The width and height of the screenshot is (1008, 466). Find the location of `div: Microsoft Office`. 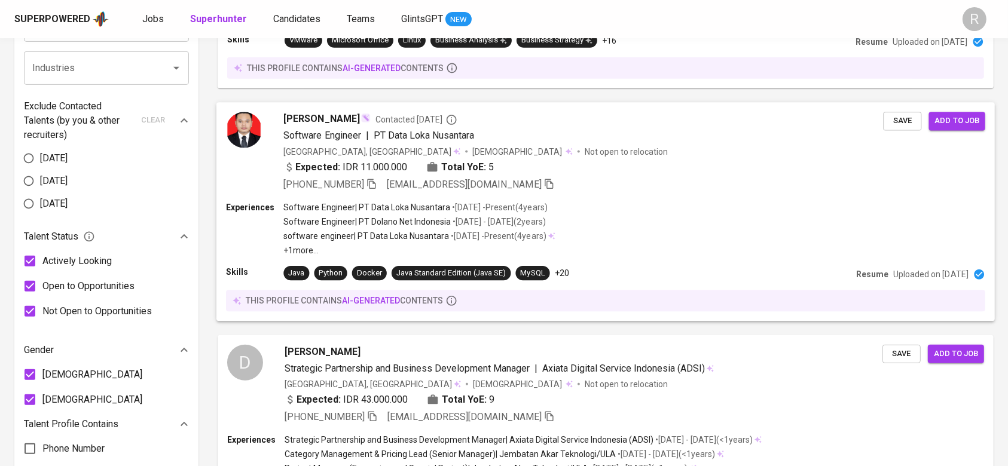

div: Microsoft Office is located at coordinates (360, 40).